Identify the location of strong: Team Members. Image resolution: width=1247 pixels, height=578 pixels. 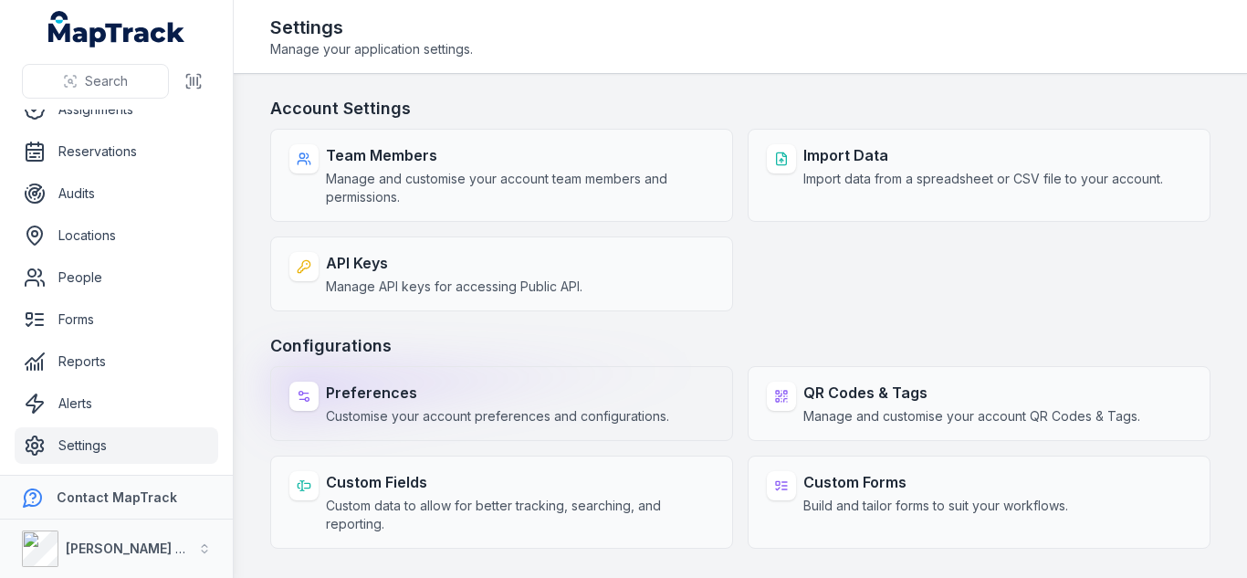
(519, 155).